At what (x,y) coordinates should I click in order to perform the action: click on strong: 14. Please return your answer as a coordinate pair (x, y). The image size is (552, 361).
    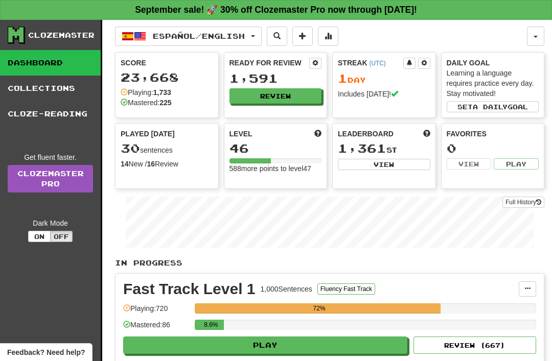
    Looking at the image, I should click on (125, 164).